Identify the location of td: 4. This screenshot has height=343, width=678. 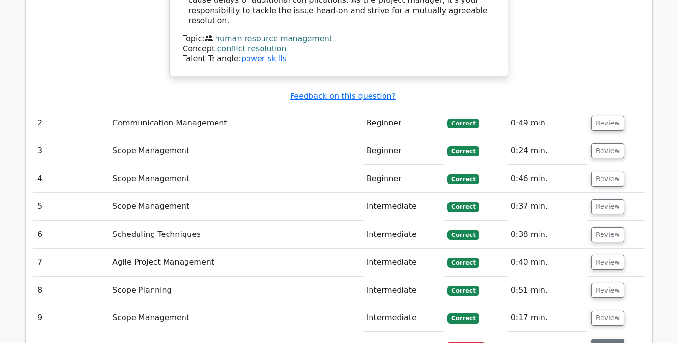
(71, 179).